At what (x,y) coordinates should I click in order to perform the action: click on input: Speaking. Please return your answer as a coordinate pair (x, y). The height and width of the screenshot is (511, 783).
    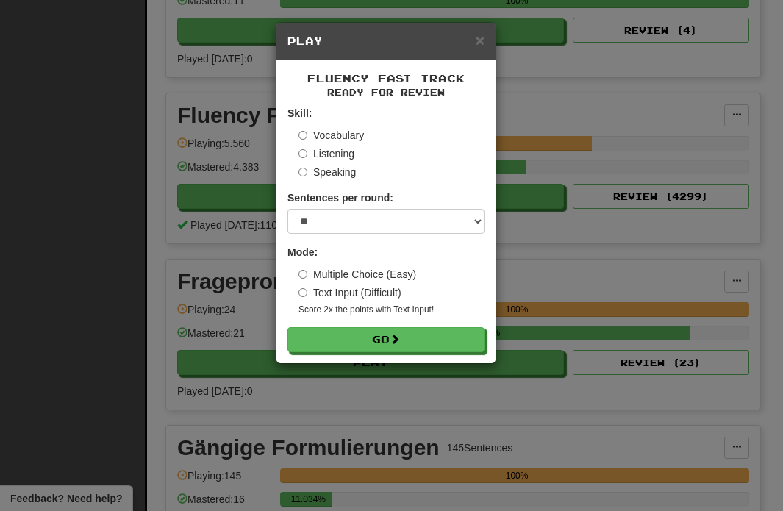
    Looking at the image, I should click on (303, 172).